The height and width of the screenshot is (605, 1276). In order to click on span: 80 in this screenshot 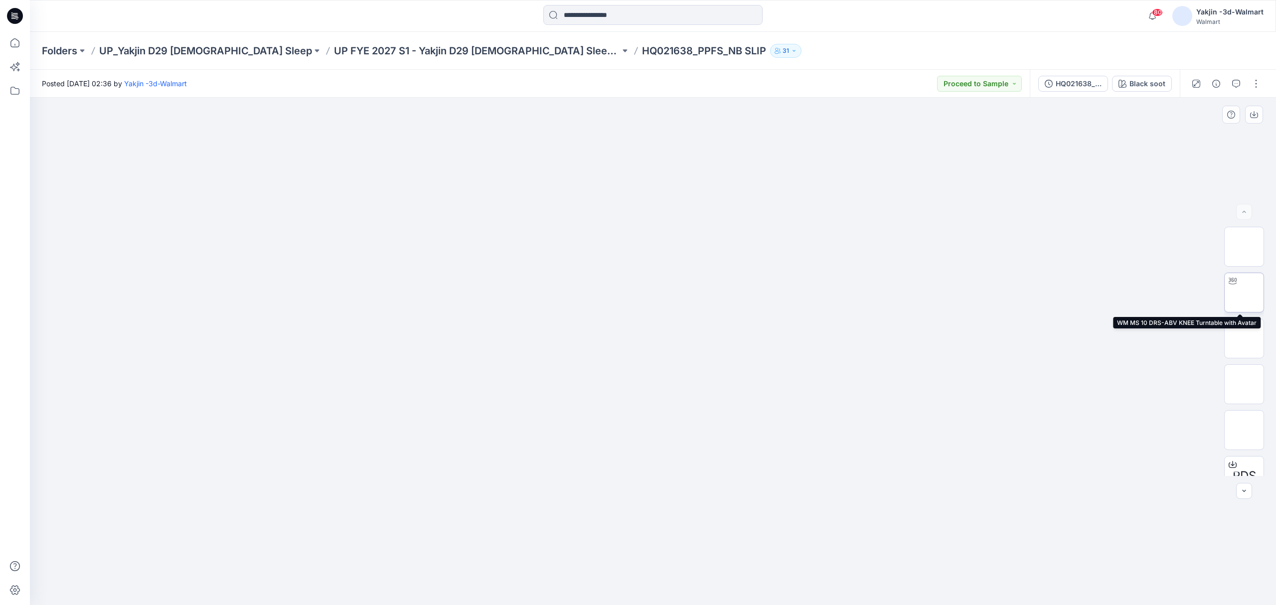, I will do `click(1157, 12)`.